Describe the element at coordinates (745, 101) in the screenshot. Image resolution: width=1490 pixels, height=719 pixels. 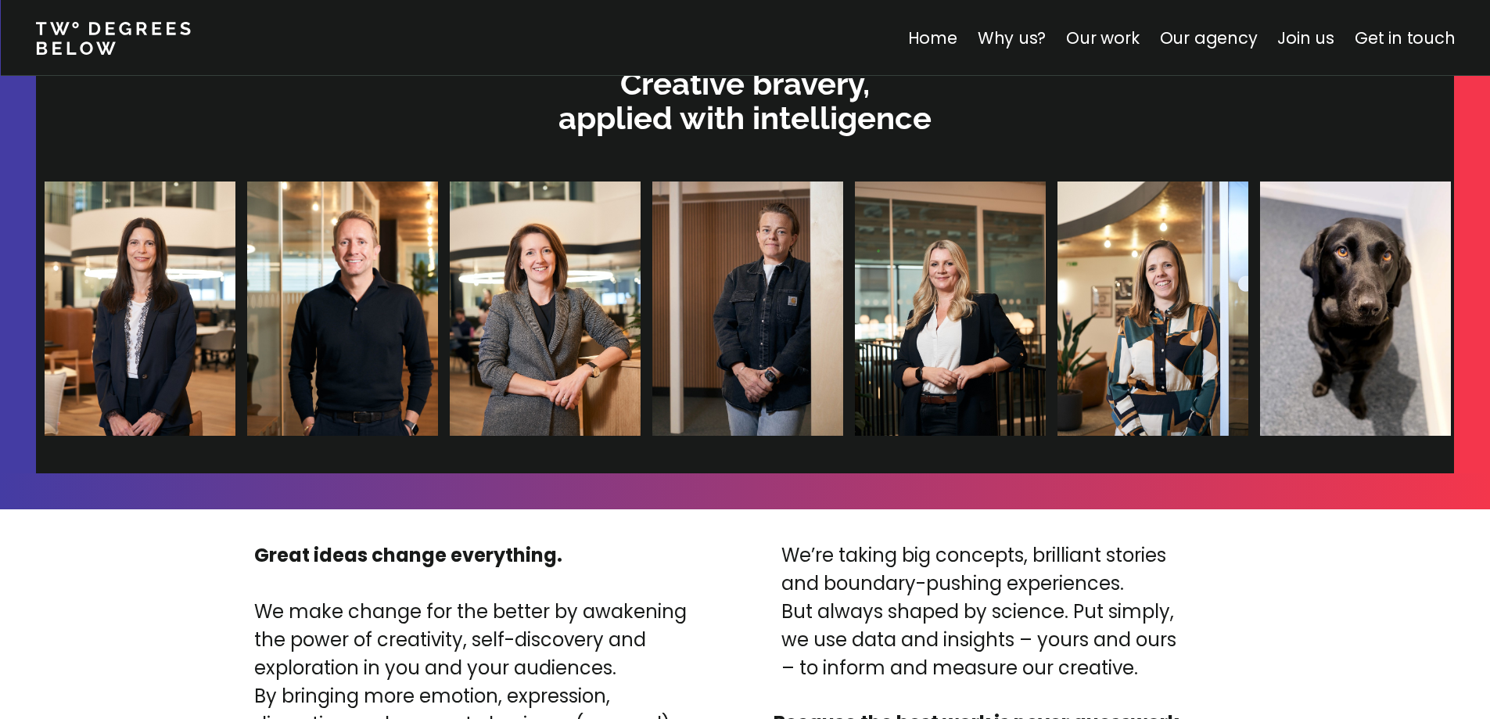
I see `p: Creative bravery, applied with intelligence` at that location.